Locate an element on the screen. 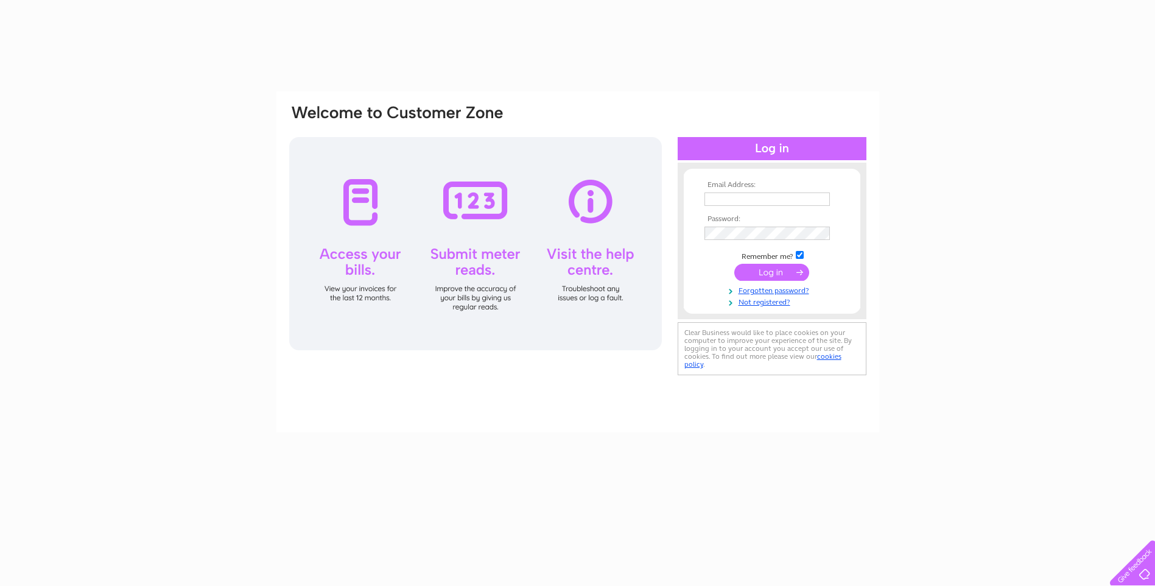 This screenshot has width=1155, height=586. th: Email Address: is located at coordinates (772, 185).